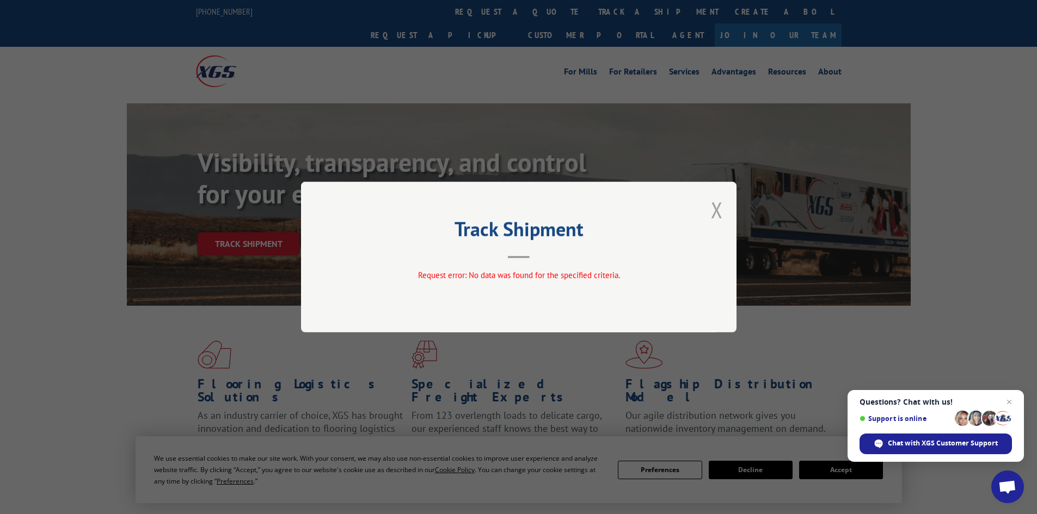 The height and width of the screenshot is (514, 1037). Describe the element at coordinates (1007, 487) in the screenshot. I see `a: Open chat` at that location.